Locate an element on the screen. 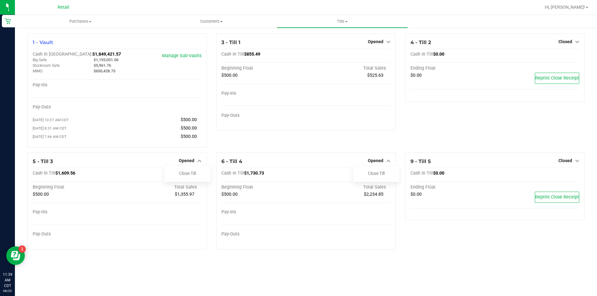  span: $855.49 is located at coordinates (252, 54).